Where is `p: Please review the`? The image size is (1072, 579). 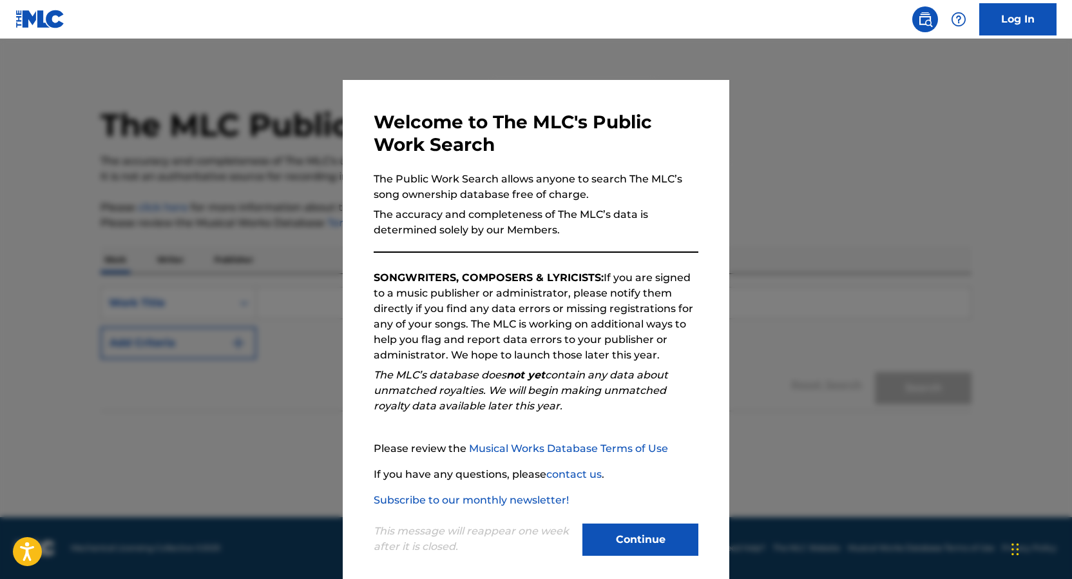 p: Please review the is located at coordinates (536, 448).